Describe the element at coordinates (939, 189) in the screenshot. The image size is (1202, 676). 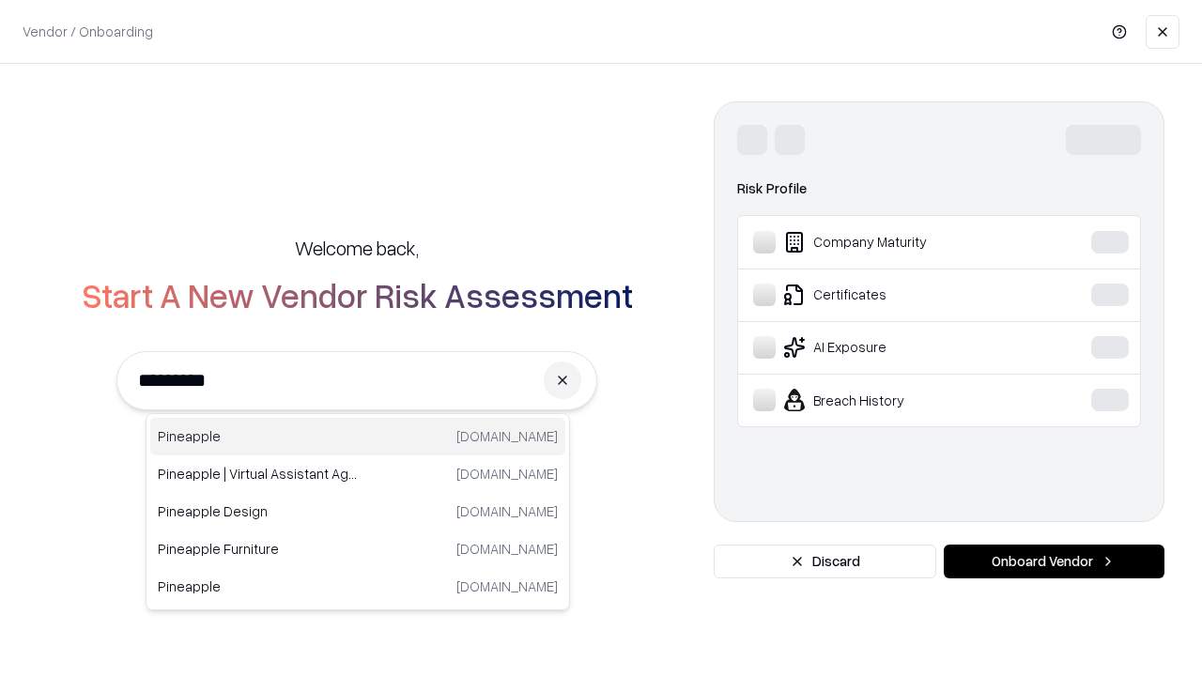
I see `div: Risk Profile` at that location.